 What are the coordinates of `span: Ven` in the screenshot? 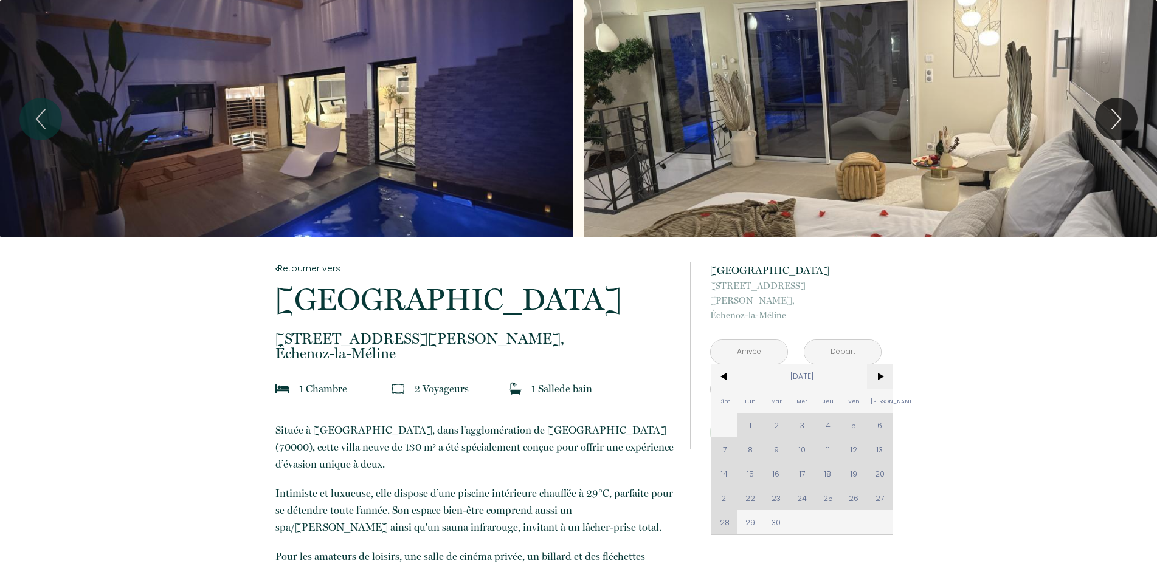 It's located at (853, 401).